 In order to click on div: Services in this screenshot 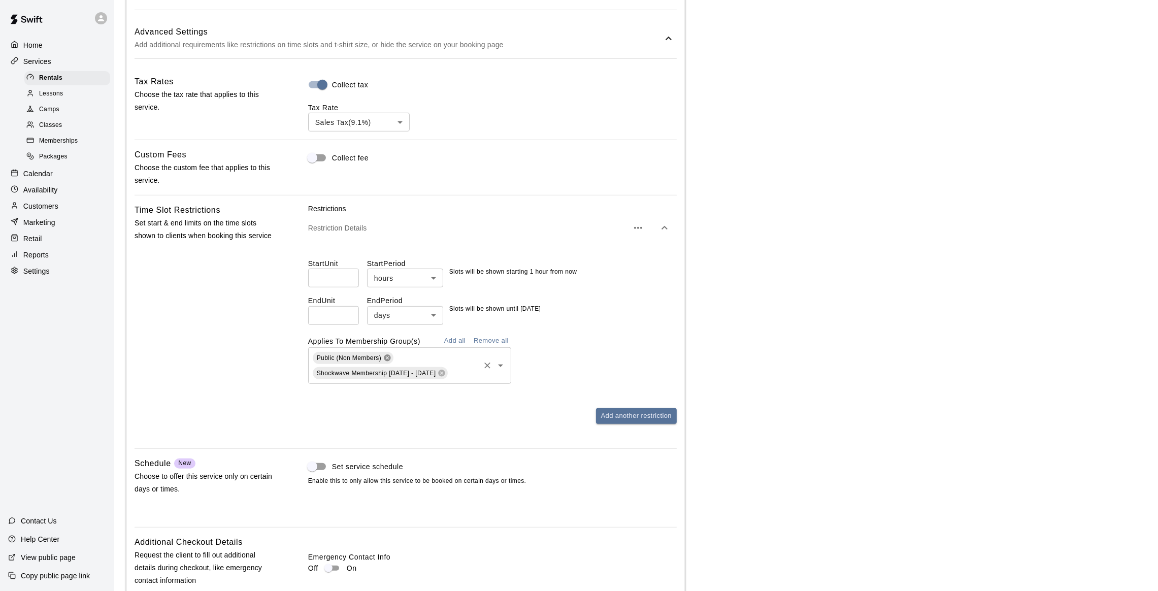, I will do `click(57, 61)`.